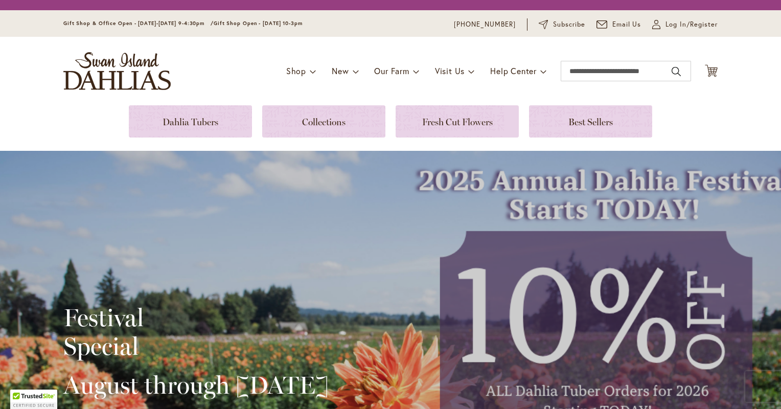 Image resolution: width=781 pixels, height=409 pixels. I want to click on span: Email Us, so click(626, 25).